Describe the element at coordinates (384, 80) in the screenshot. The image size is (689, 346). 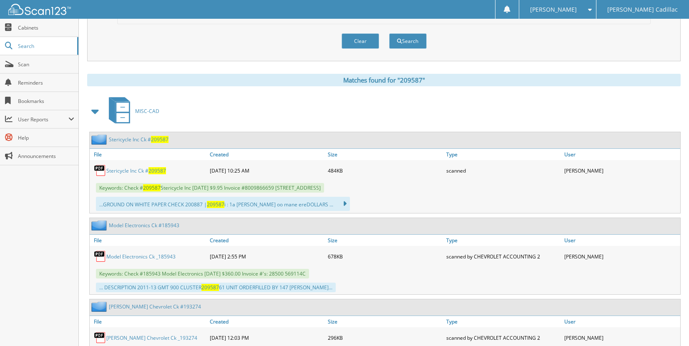
I see `div: Matches found for "209587"` at that location.